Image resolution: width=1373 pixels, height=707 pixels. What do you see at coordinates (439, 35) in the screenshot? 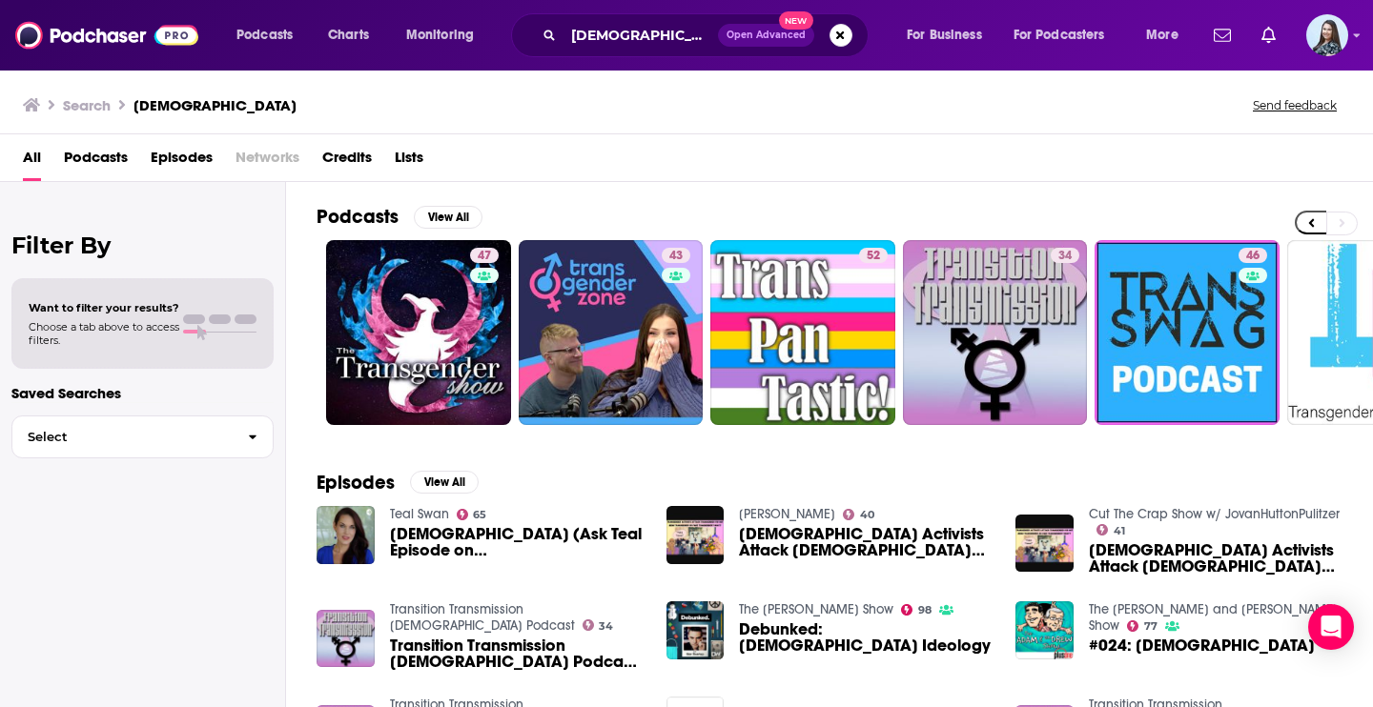
I see `span: Monitoring` at bounding box center [439, 35].